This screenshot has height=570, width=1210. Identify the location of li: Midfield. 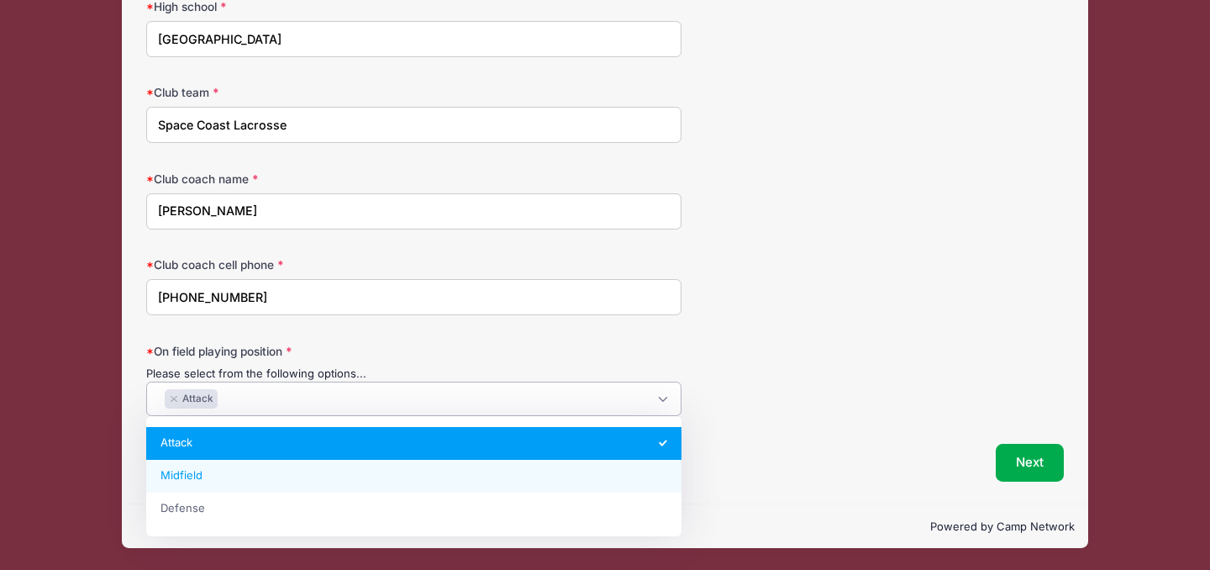
(414, 476).